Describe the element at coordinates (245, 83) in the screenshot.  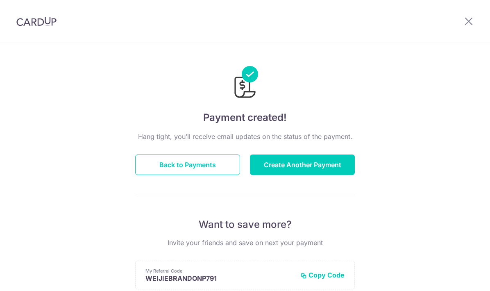
I see `img: Payments` at that location.